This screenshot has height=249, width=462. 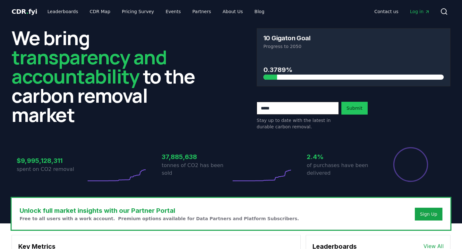 I want to click on h3: $9,995,128,311, so click(x=51, y=161).